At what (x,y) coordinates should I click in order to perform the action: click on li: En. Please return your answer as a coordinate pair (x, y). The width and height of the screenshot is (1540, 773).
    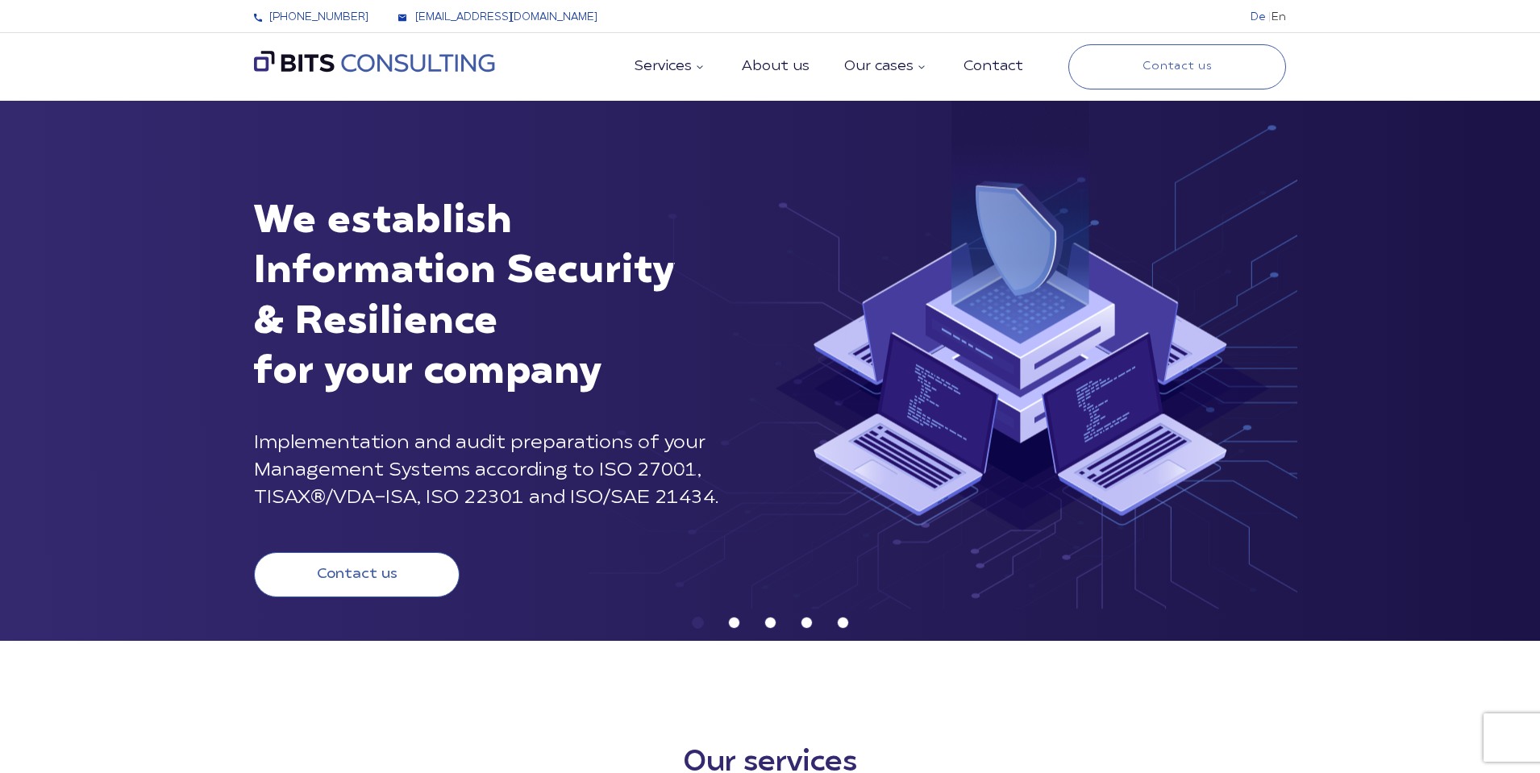
    Looking at the image, I should click on (1277, 18).